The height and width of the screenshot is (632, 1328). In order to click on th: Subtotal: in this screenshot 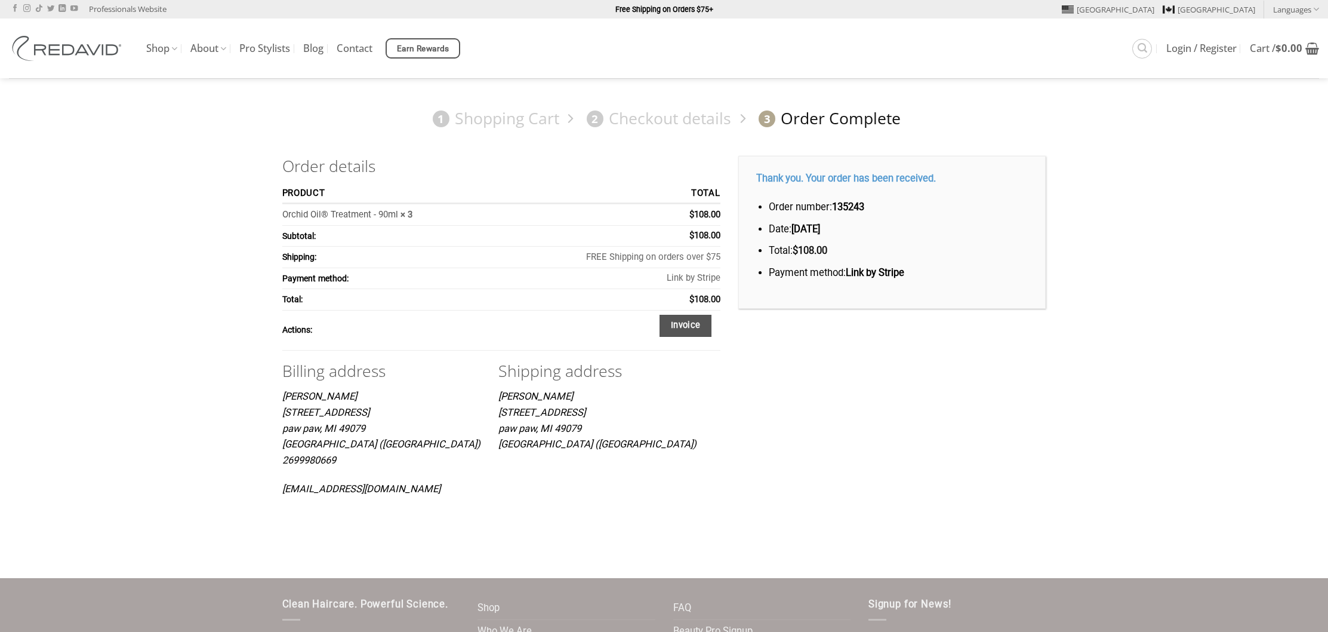, I will do `click(390, 236)`.